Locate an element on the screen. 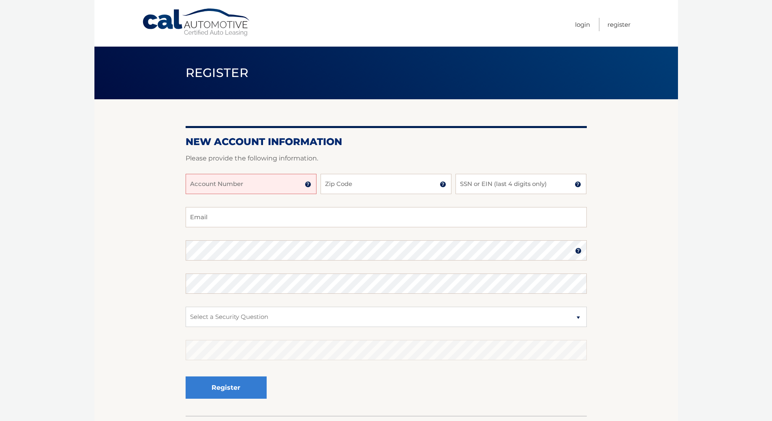  a: Cal Automotive is located at coordinates (196, 22).